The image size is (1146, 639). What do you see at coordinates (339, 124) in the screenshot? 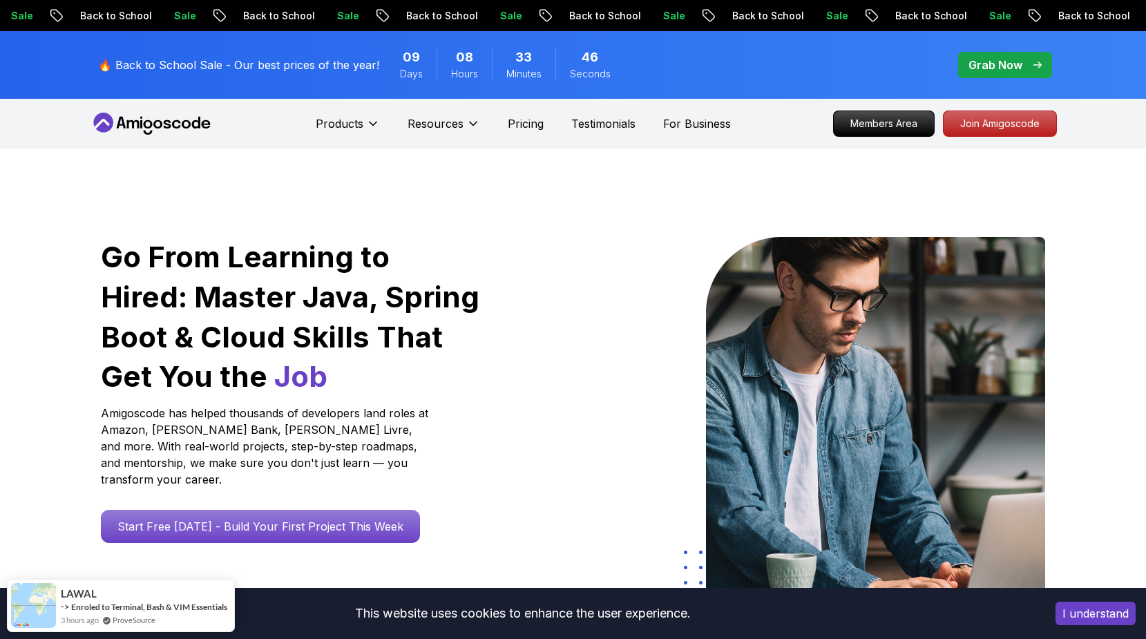
I see `p: Products` at bounding box center [339, 124].